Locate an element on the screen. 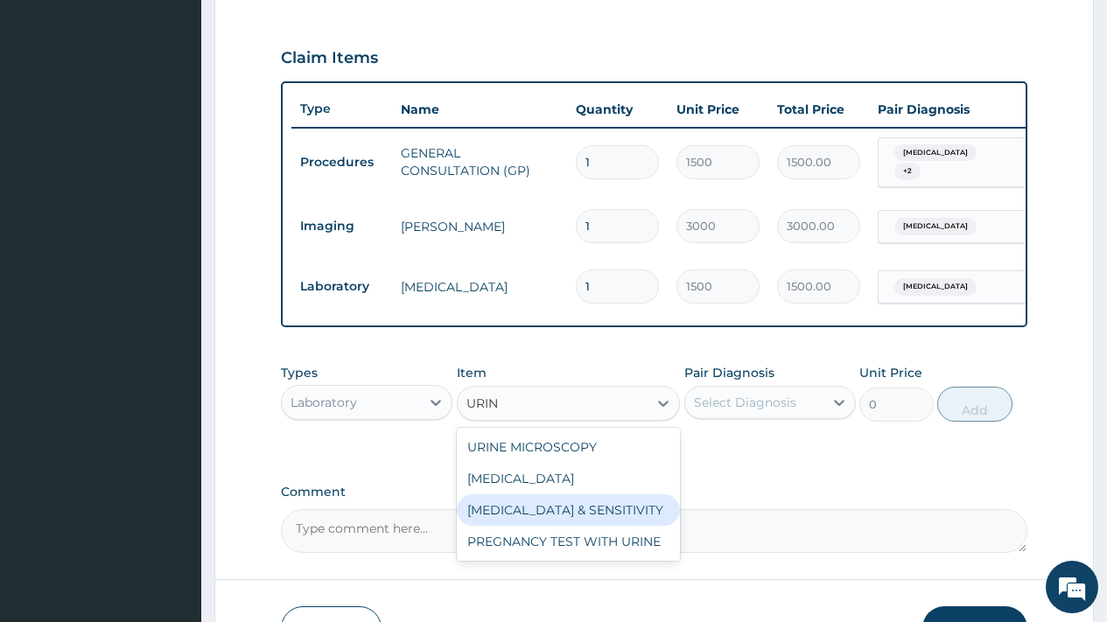 The image size is (1107, 622). div: Laboratory is located at coordinates (324, 403).